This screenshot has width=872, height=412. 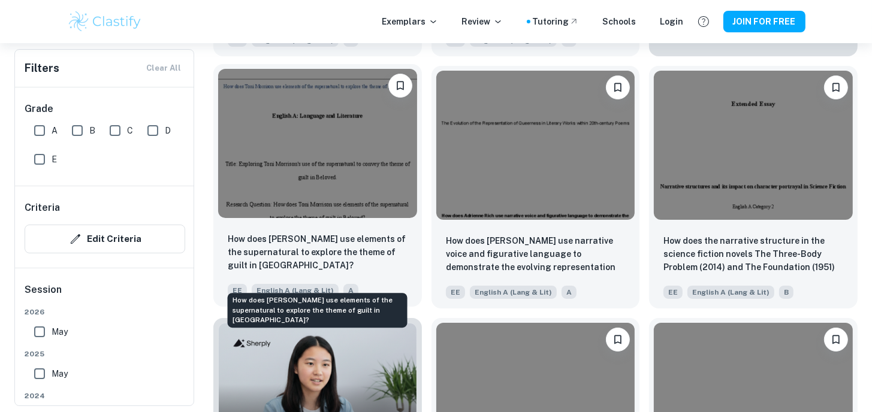 I want to click on img: Clastify logo, so click(x=105, y=22).